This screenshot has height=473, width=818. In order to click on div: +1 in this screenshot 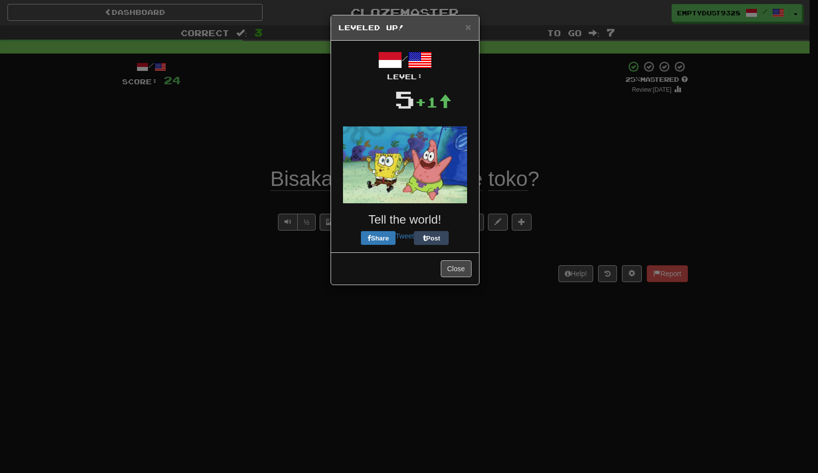, I will do `click(433, 102)`.